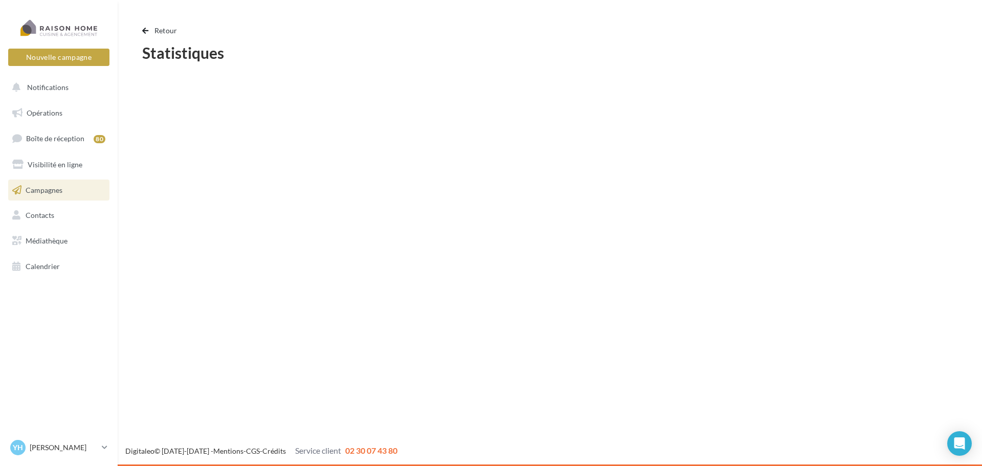 The image size is (982, 466). I want to click on a: Opérations, so click(59, 113).